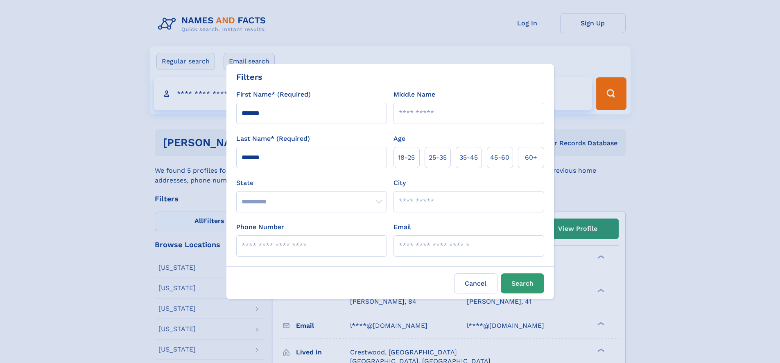  What do you see at coordinates (531, 158) in the screenshot?
I see `span: 60+` at bounding box center [531, 158].